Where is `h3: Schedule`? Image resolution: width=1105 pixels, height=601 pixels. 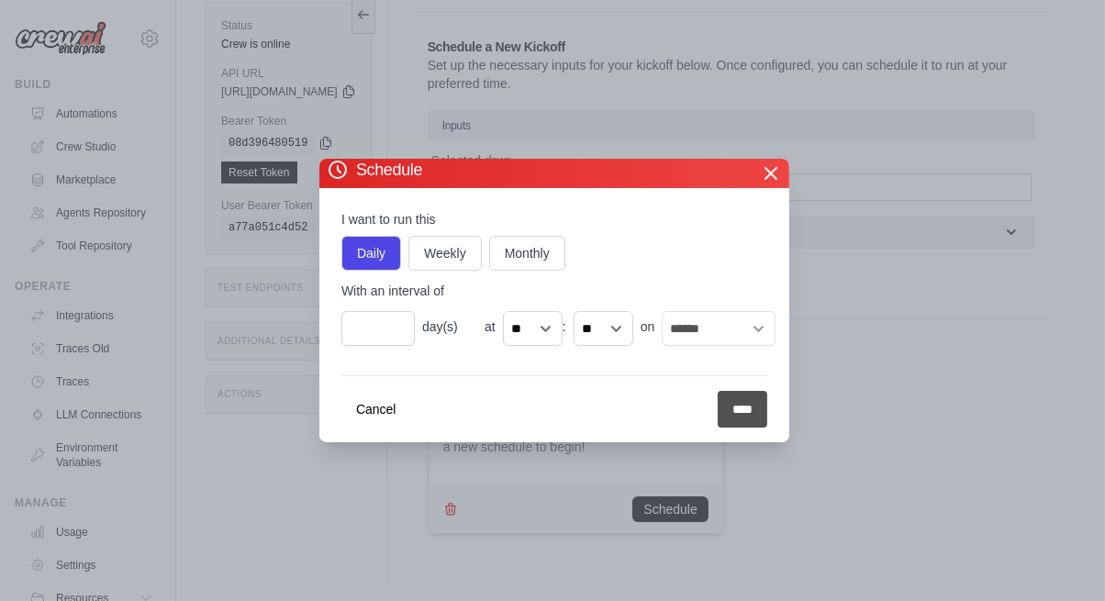
h3: Schedule is located at coordinates (375, 174).